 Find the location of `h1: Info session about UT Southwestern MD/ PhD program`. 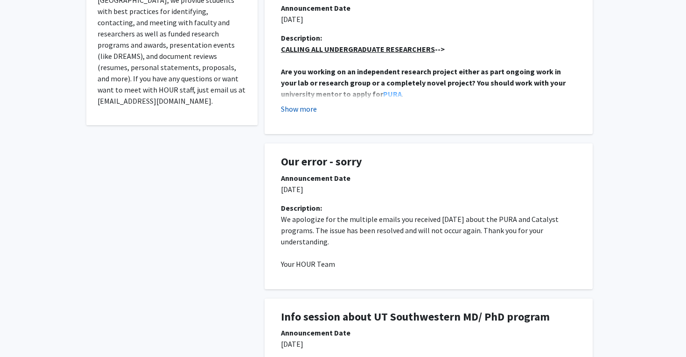

h1: Info session about UT Southwestern MD/ PhD program is located at coordinates (429, 316).